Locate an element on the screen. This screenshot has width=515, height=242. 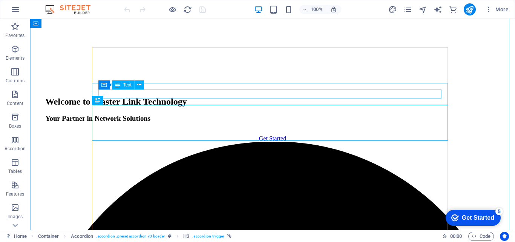
p: Images is located at coordinates (15, 216).